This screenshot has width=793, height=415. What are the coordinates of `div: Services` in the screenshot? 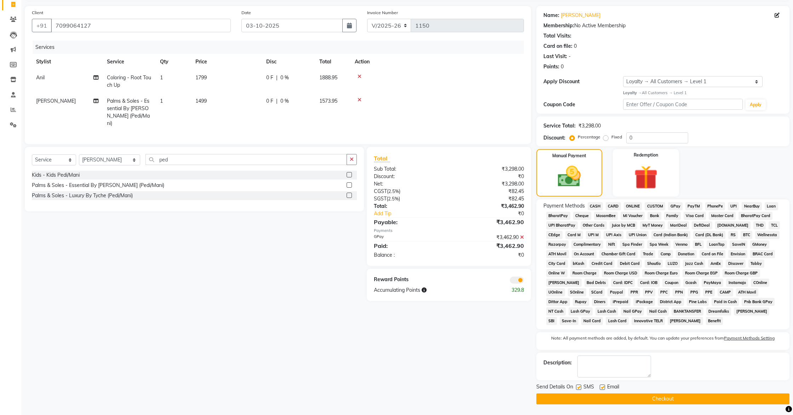 It's located at (281, 47).